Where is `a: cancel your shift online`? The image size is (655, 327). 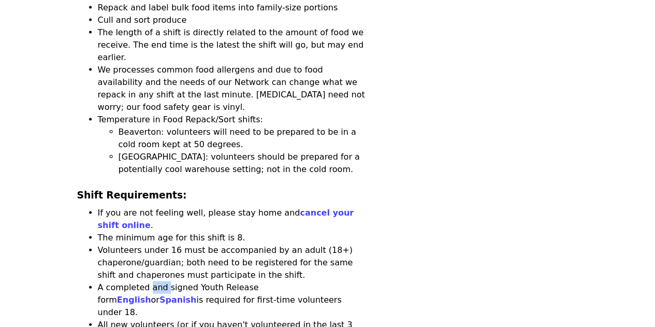
a: cancel your shift online is located at coordinates (226, 219).